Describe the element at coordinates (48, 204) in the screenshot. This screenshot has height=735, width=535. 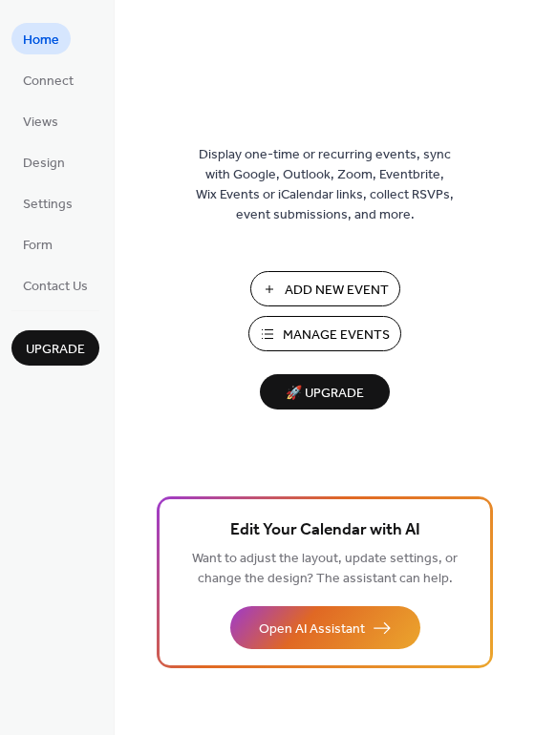
I see `span: Settings` at that location.